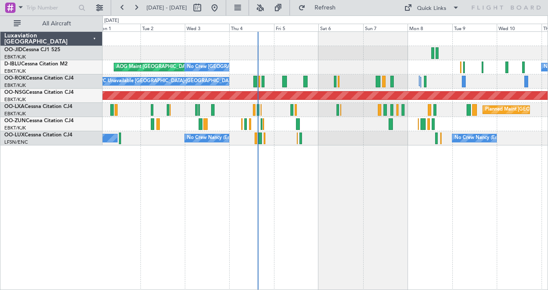  What do you see at coordinates (296, 28) in the screenshot?
I see `div: Fri 5` at bounding box center [296, 28].